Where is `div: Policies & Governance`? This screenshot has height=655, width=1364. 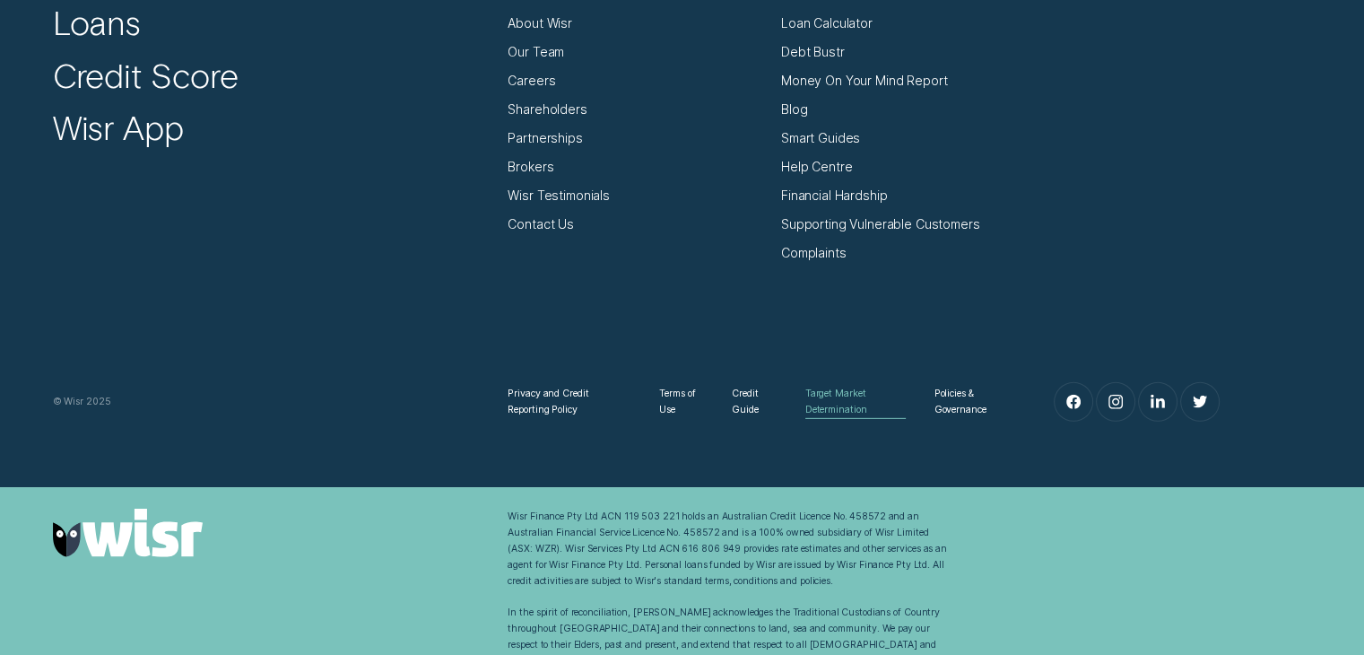 div: Policies & Governance is located at coordinates (972, 402).